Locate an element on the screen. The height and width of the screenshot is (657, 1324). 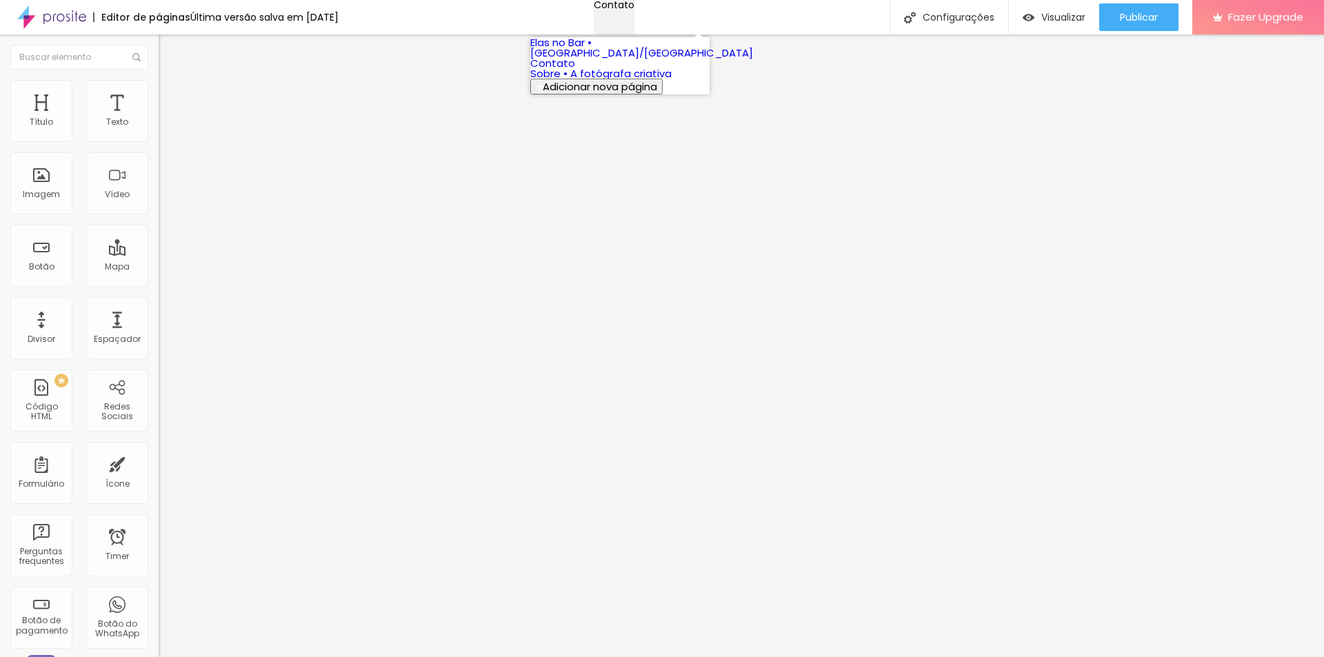
div: Botão is located at coordinates (41, 267).